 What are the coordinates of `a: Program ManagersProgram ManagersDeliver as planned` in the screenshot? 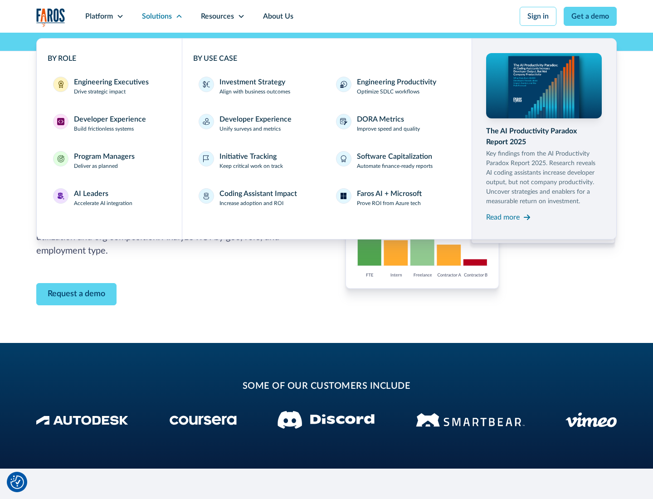 It's located at (109, 161).